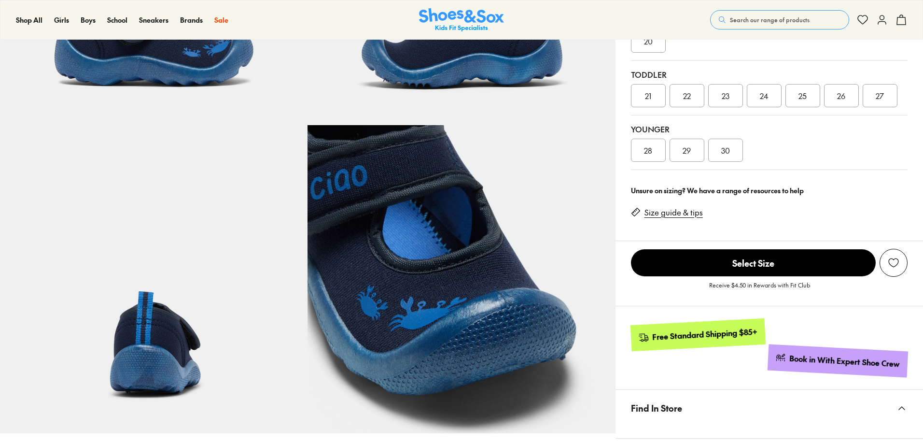  What do you see at coordinates (769, 408) in the screenshot?
I see `button: Find In Store` at bounding box center [769, 408].